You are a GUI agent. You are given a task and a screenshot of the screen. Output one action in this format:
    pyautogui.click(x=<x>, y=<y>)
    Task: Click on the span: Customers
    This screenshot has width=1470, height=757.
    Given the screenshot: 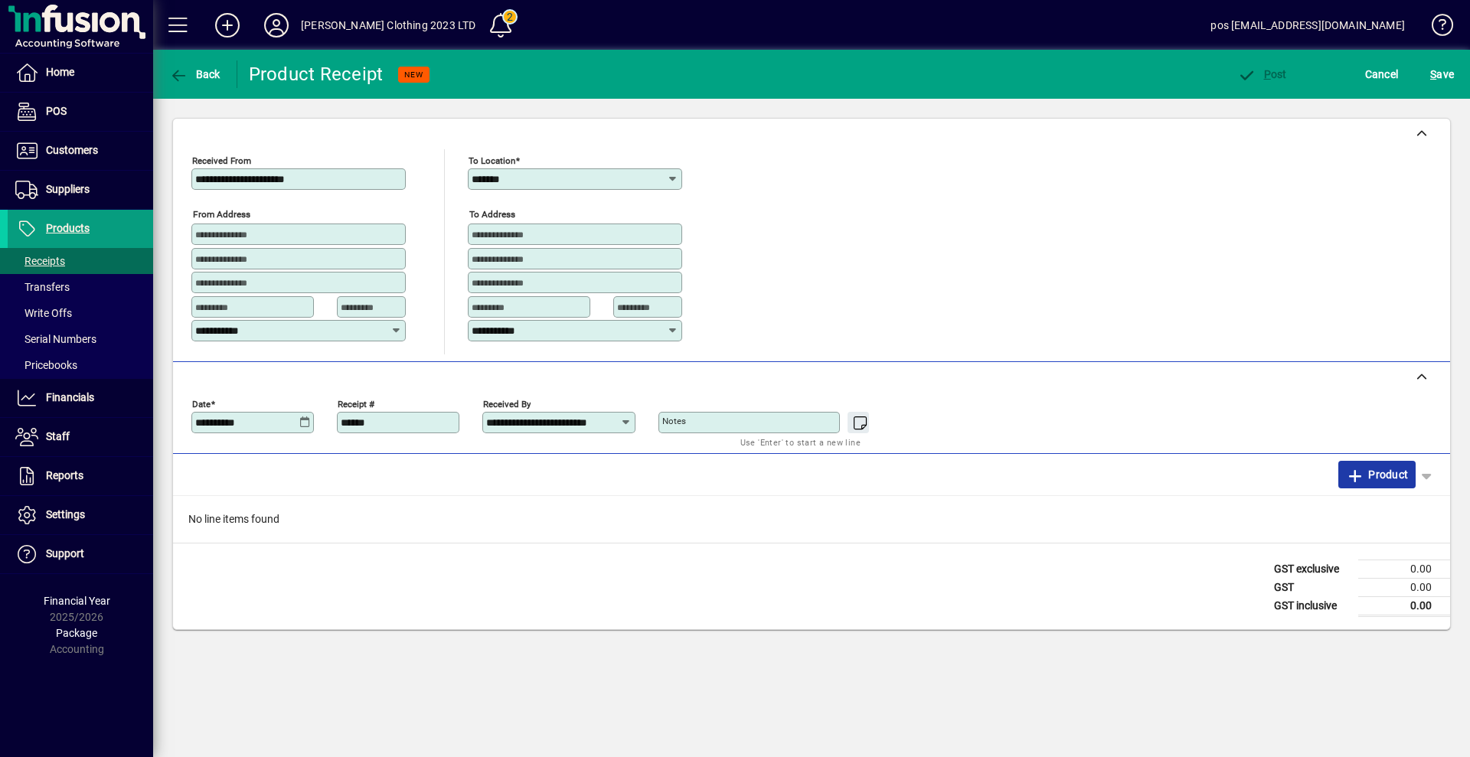 What is the action you would take?
    pyautogui.click(x=72, y=150)
    